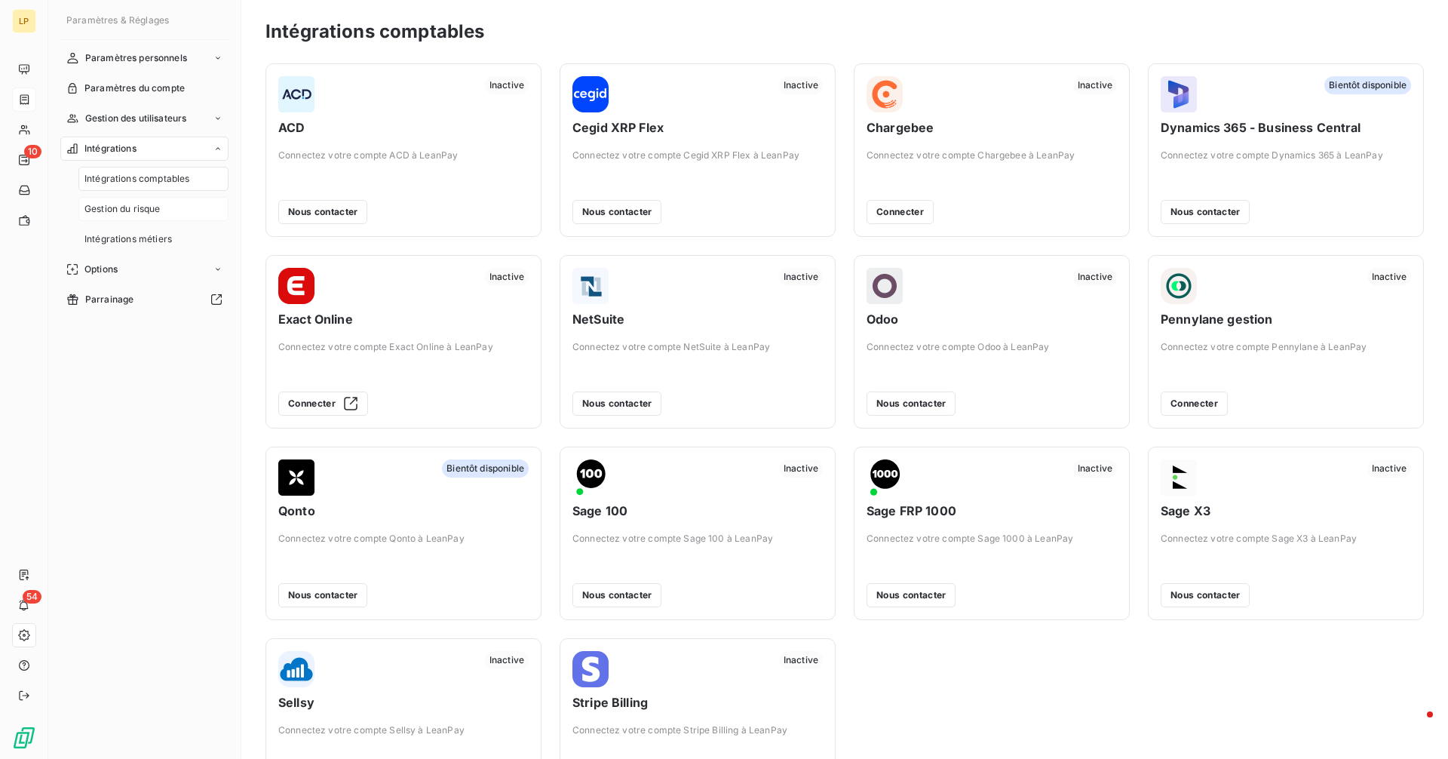 The width and height of the screenshot is (1448, 759). I want to click on img: Pennylane gestion logo, so click(1179, 286).